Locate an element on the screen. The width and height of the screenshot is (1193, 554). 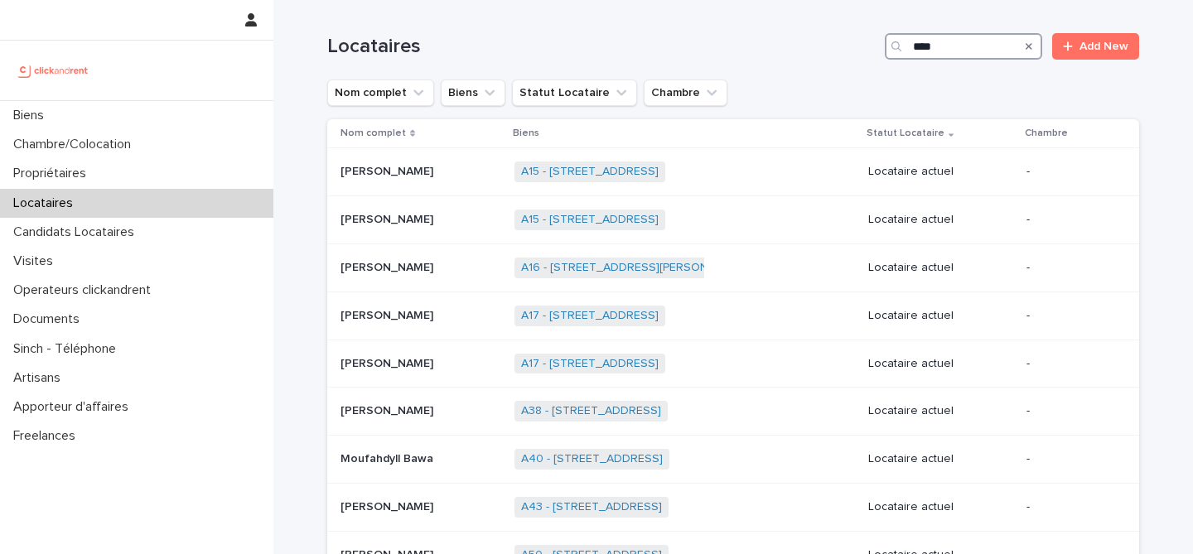
button: Statut Locataire is located at coordinates (574, 93).